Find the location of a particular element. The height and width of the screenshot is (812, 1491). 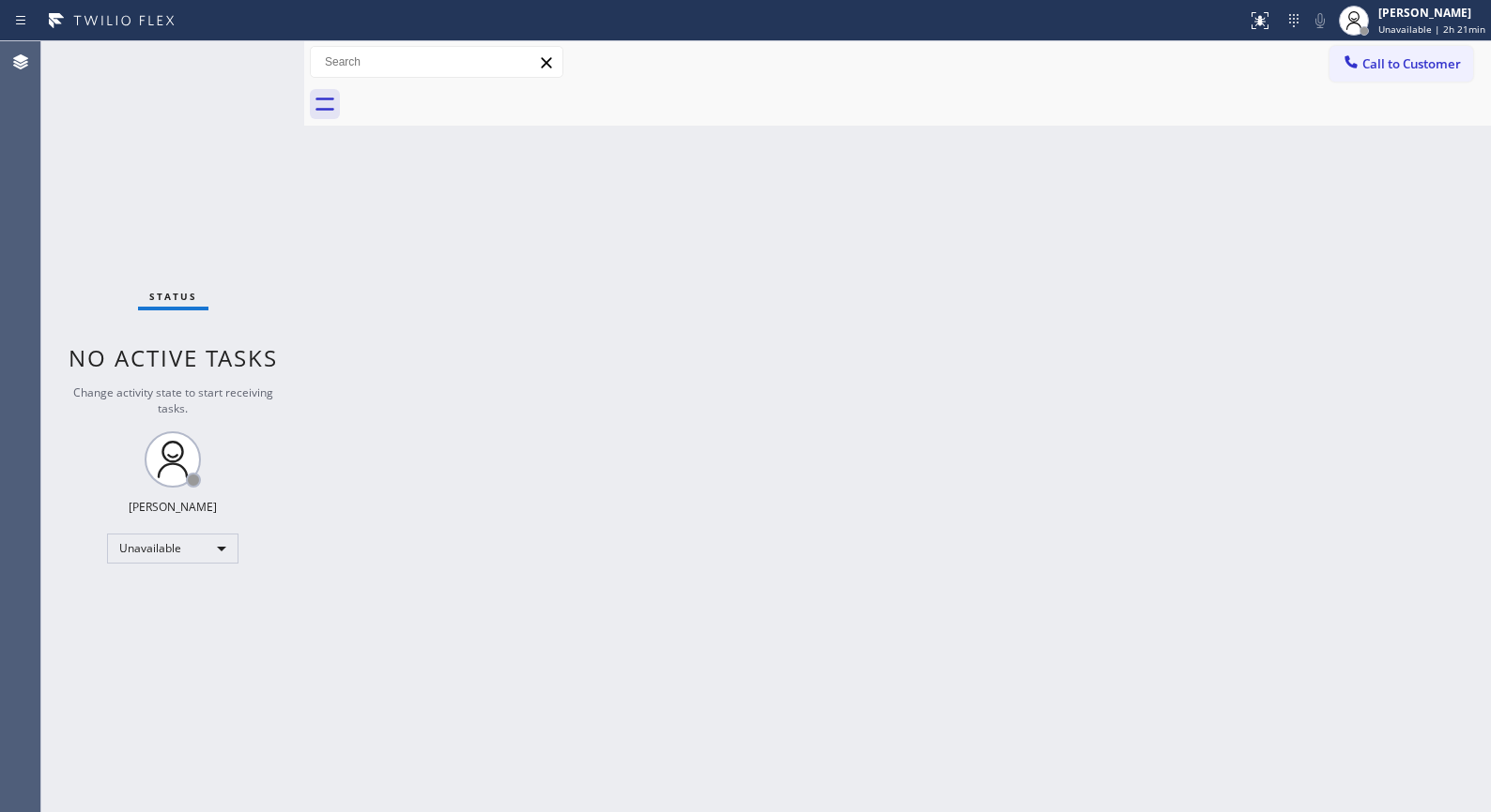

button: Call to Customer is located at coordinates (1400, 64).